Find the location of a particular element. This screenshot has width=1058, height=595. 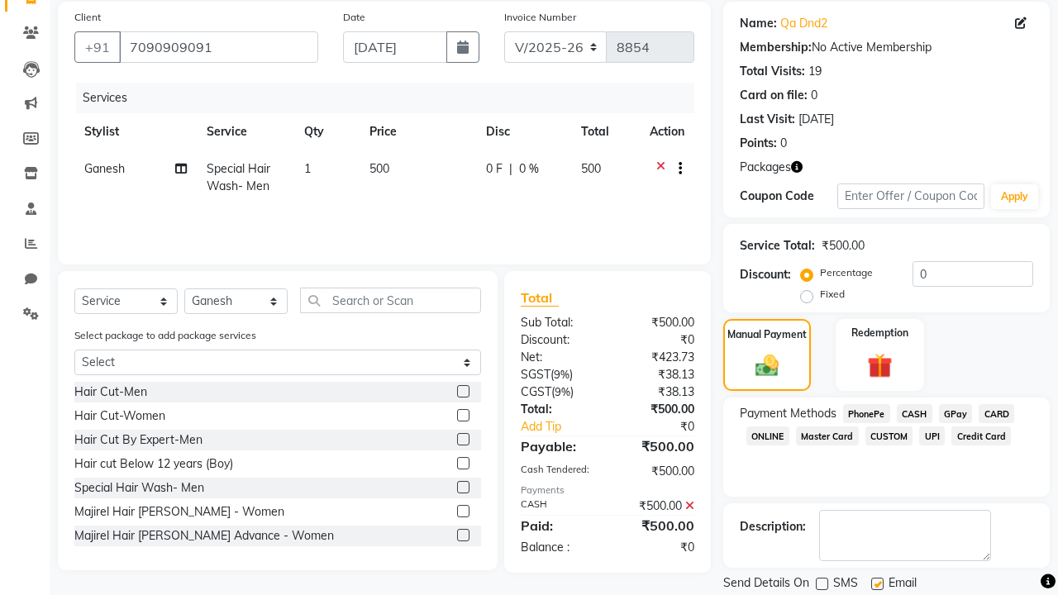

label: Manual Payment is located at coordinates (767, 335).